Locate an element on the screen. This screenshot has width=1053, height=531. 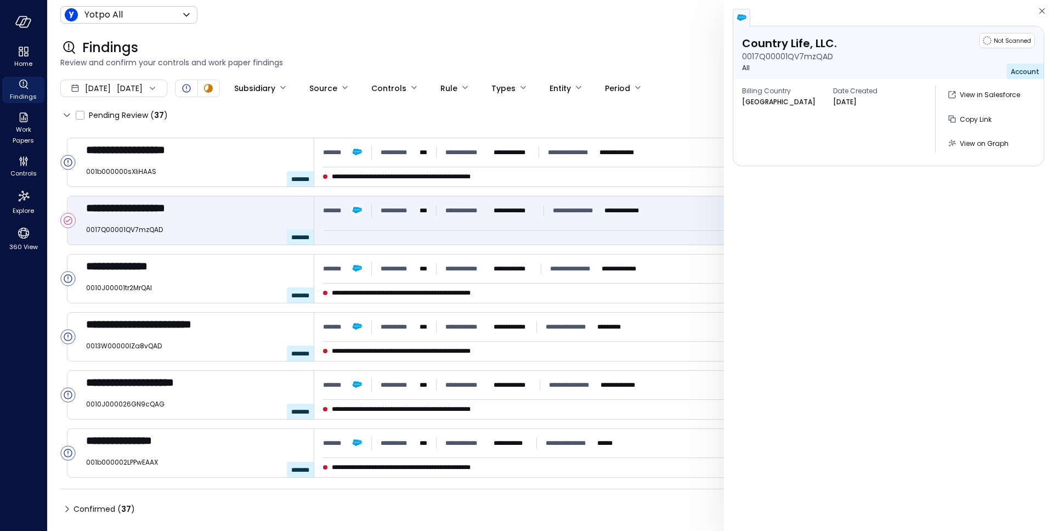
span: Work Papers is located at coordinates (23, 135).